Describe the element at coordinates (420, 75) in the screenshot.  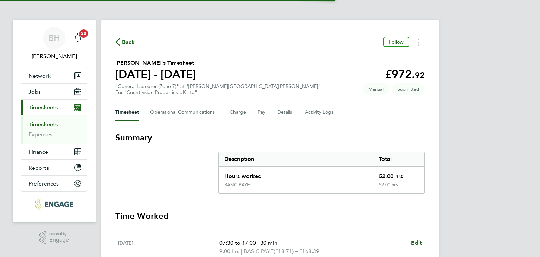
I see `span: 92` at that location.